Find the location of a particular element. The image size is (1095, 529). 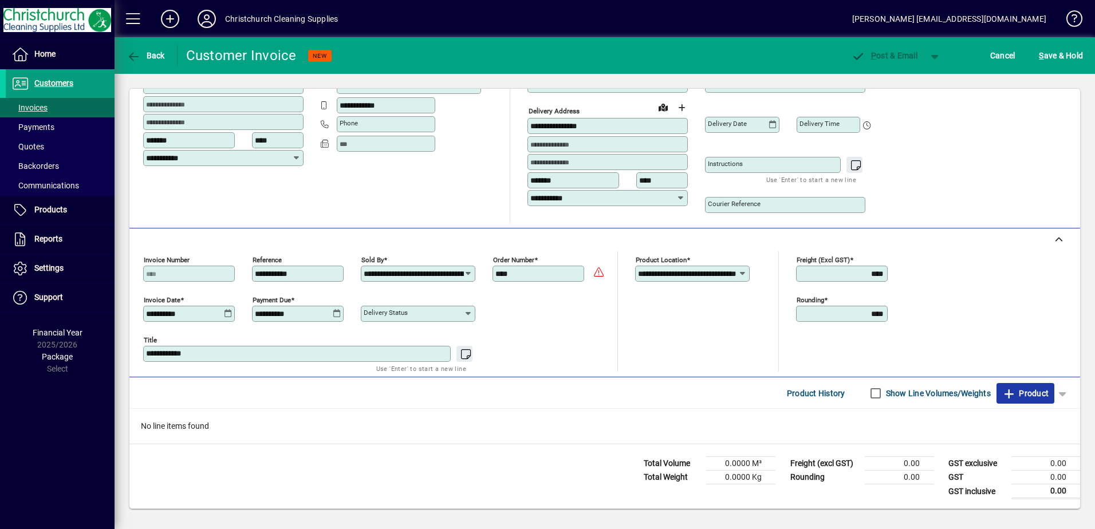

span: NEW is located at coordinates (319, 56).